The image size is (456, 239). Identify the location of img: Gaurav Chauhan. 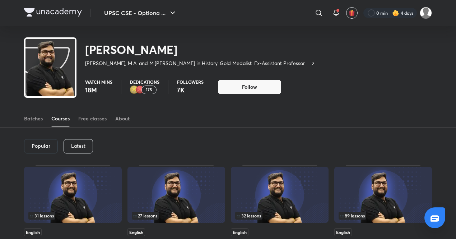
(426, 13).